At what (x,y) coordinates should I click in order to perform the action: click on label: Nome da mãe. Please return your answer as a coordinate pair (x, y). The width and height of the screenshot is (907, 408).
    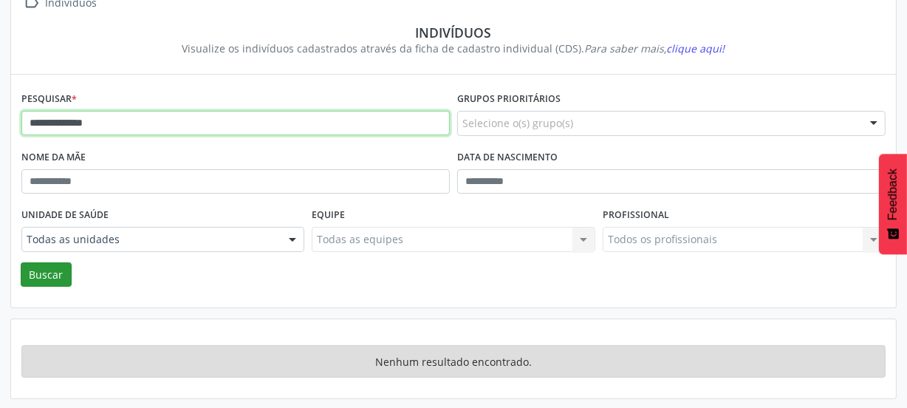
    Looking at the image, I should click on (53, 157).